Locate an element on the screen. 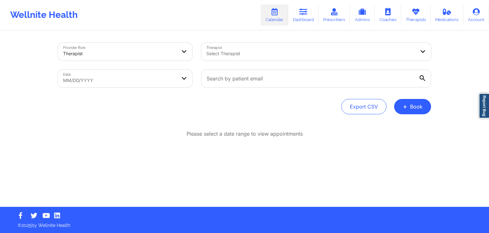  p: © 2025 by Wellnite Health is located at coordinates (245, 223).